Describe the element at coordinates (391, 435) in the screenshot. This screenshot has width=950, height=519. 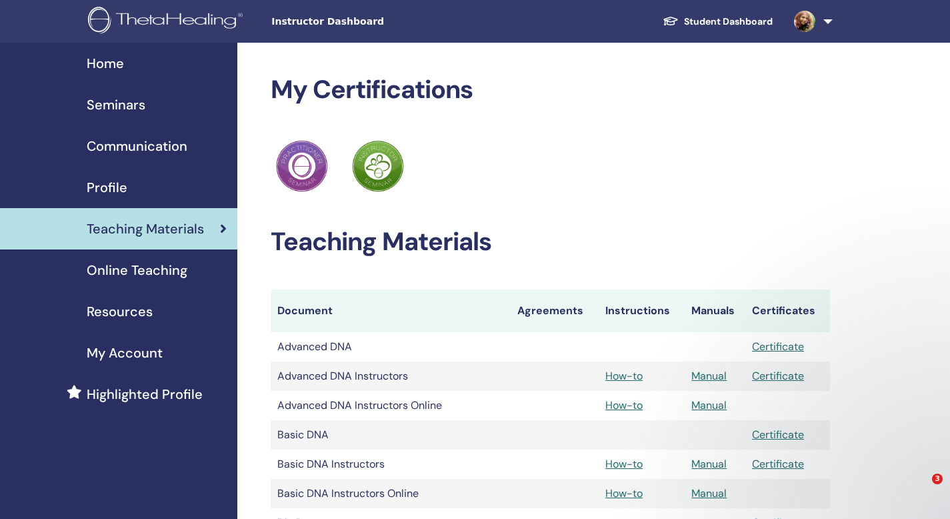
I see `td: Basic DNA` at that location.